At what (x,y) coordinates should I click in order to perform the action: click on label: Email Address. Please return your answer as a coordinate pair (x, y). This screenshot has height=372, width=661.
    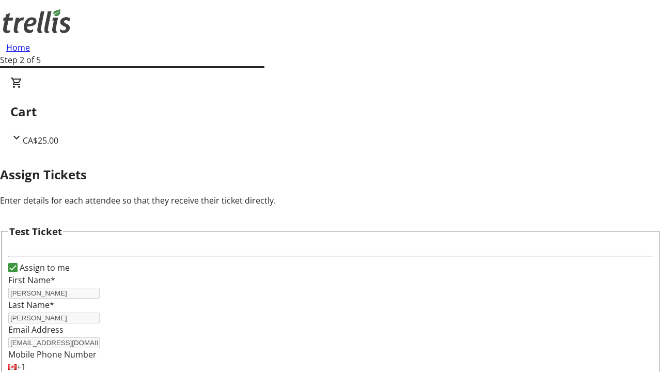
    Looking at the image, I should click on (36, 329).